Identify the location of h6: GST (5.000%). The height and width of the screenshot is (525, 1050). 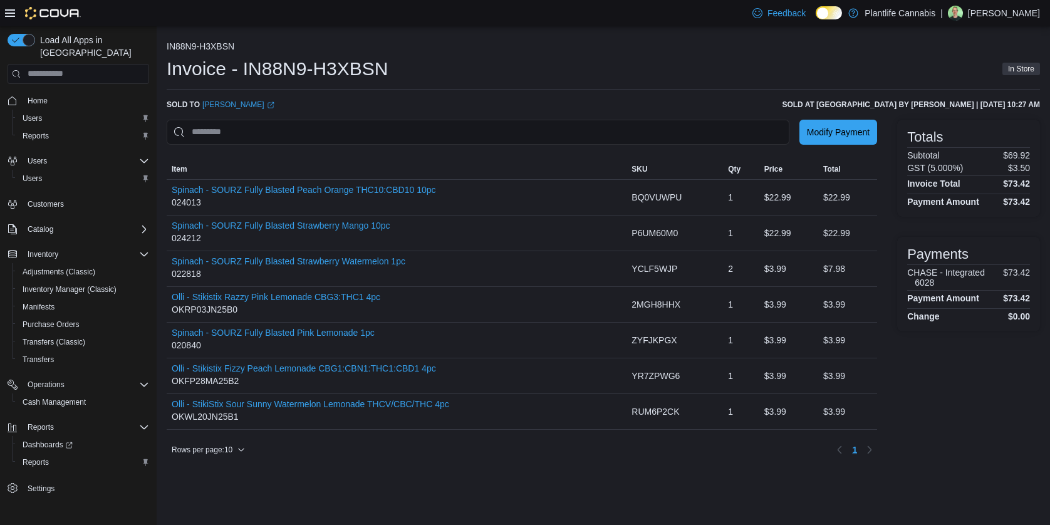
(935, 168).